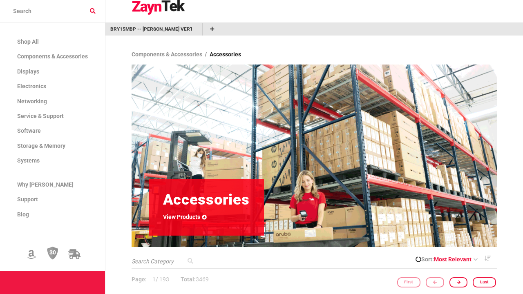 The image size is (523, 294). Describe the element at coordinates (195, 29) in the screenshot. I see `a: Remove Bookmark` at that location.